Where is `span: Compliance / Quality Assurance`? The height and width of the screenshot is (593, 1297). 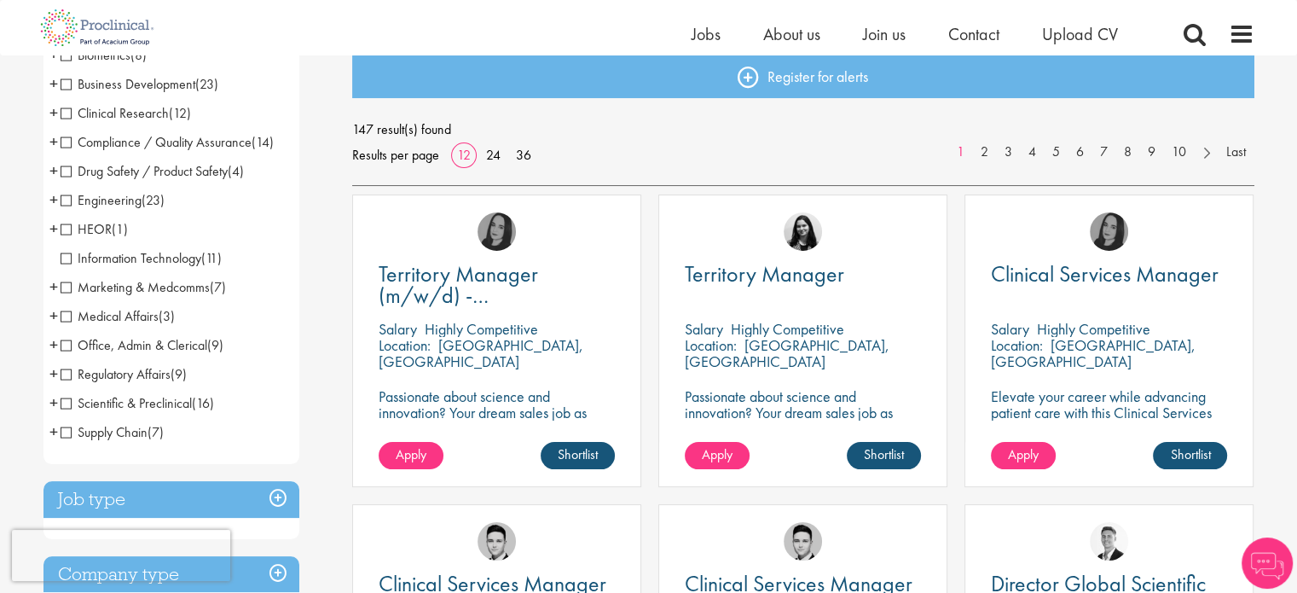
span: Compliance / Quality Assurance is located at coordinates (156, 142).